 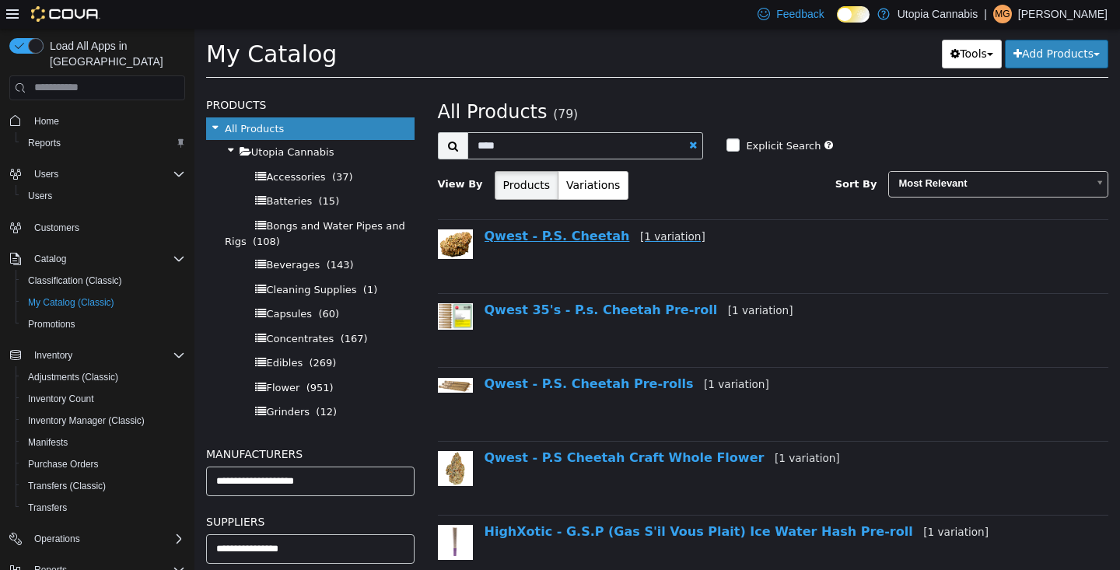 What do you see at coordinates (176, 261) in the screenshot?
I see `span: (1)` at bounding box center [176, 261].